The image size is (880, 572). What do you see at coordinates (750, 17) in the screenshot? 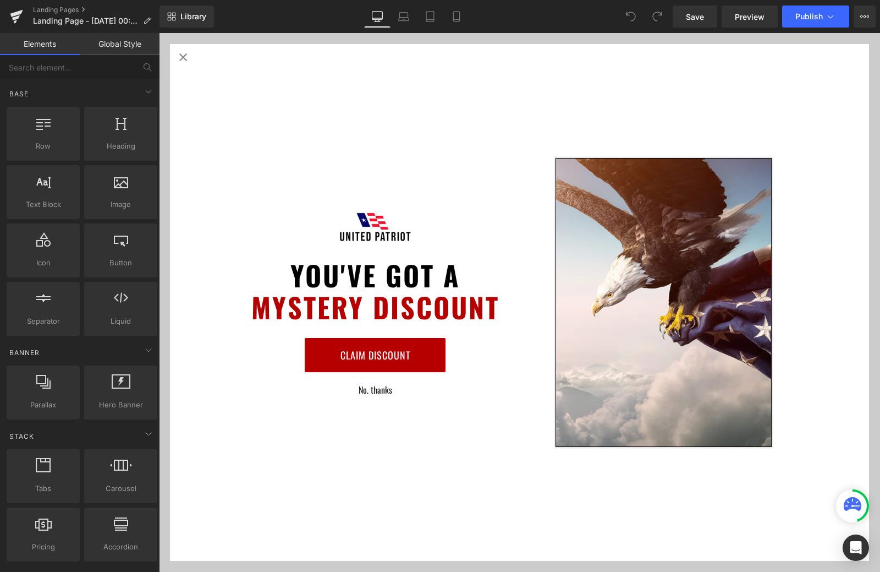
I see `span: Preview` at bounding box center [750, 17].